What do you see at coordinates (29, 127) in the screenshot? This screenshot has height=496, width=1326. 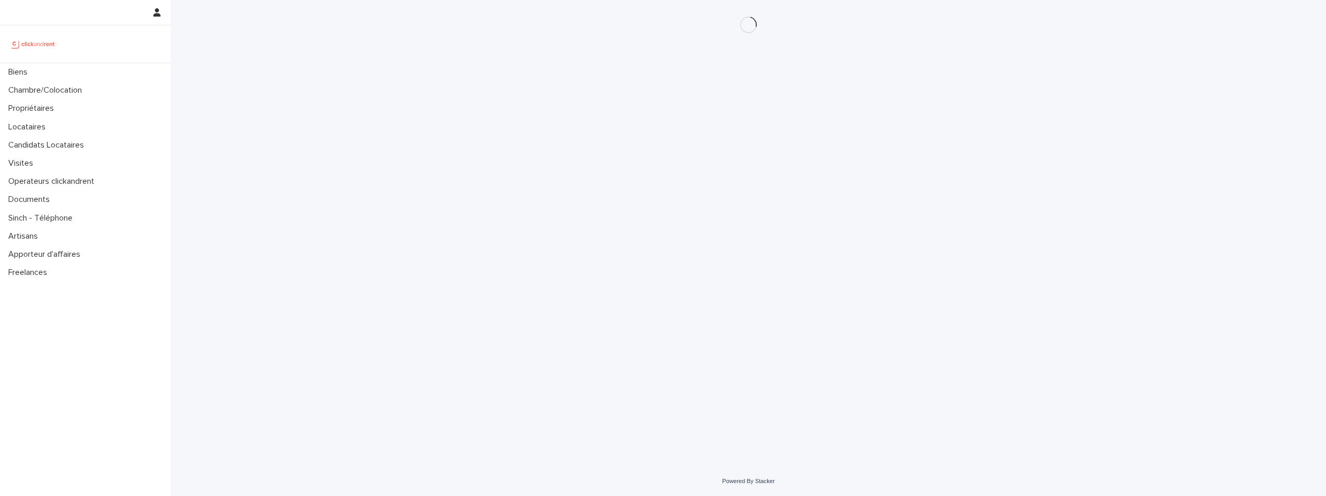 I see `p: Locataires` at bounding box center [29, 127].